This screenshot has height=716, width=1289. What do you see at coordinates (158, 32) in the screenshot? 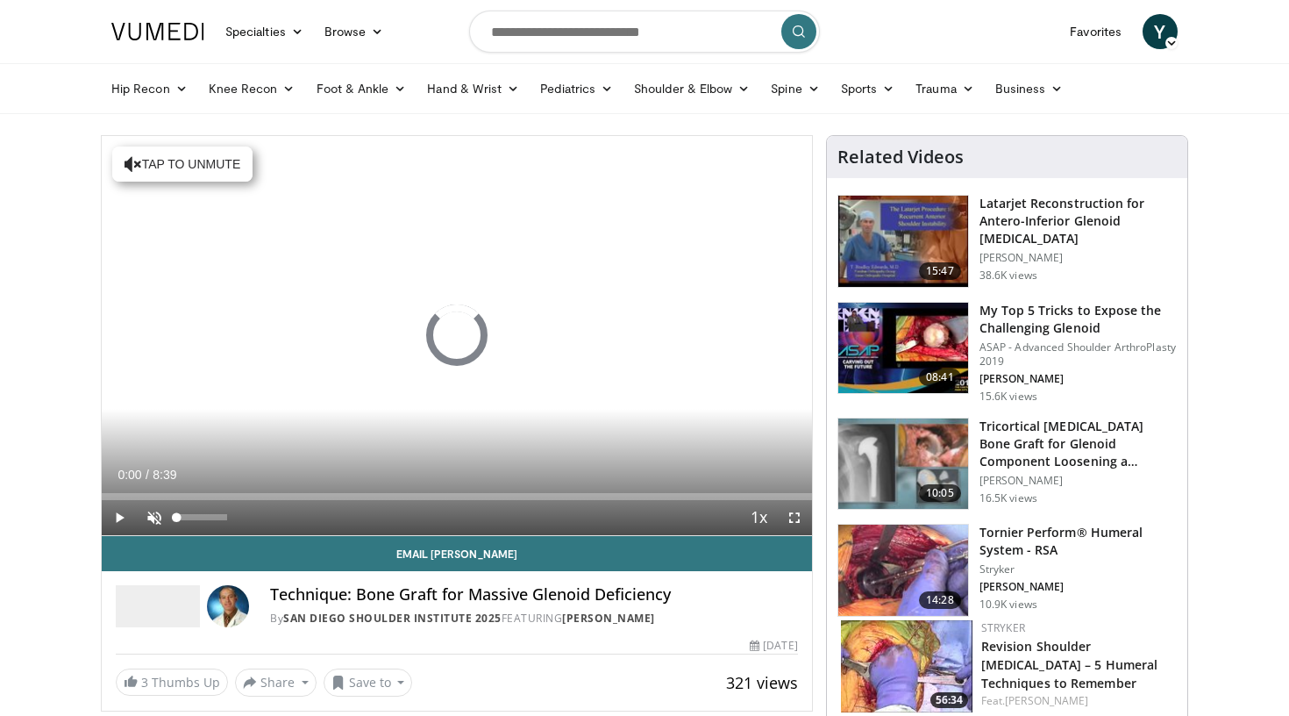
I see `img: VuMedi Logo` at bounding box center [158, 32].